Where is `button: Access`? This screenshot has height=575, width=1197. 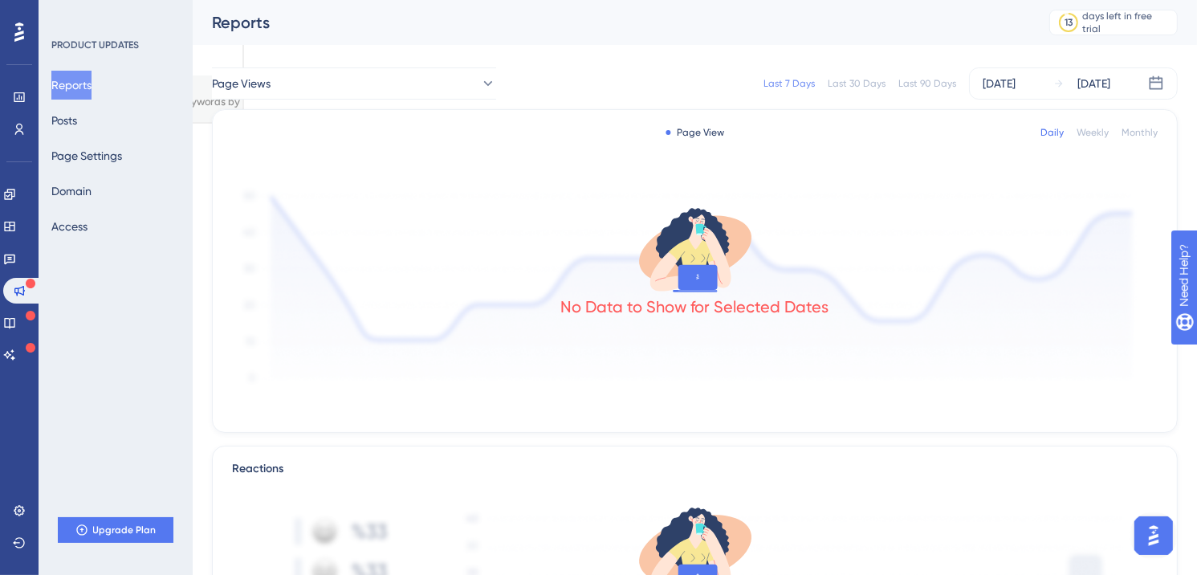
button: Access is located at coordinates (69, 226).